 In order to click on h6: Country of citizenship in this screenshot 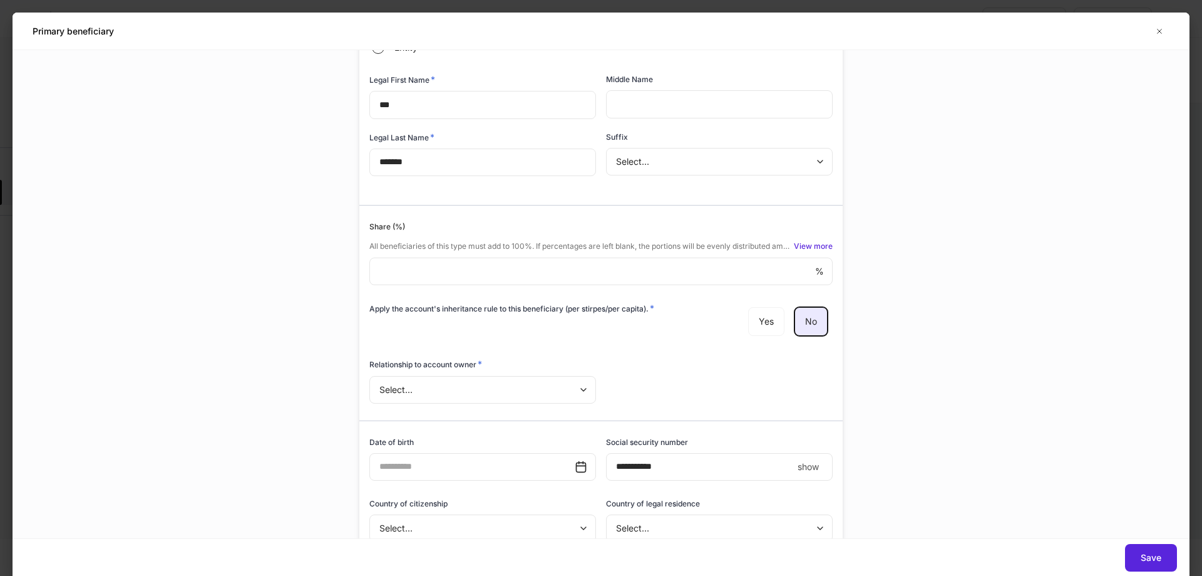, I will do `click(408, 503)`.